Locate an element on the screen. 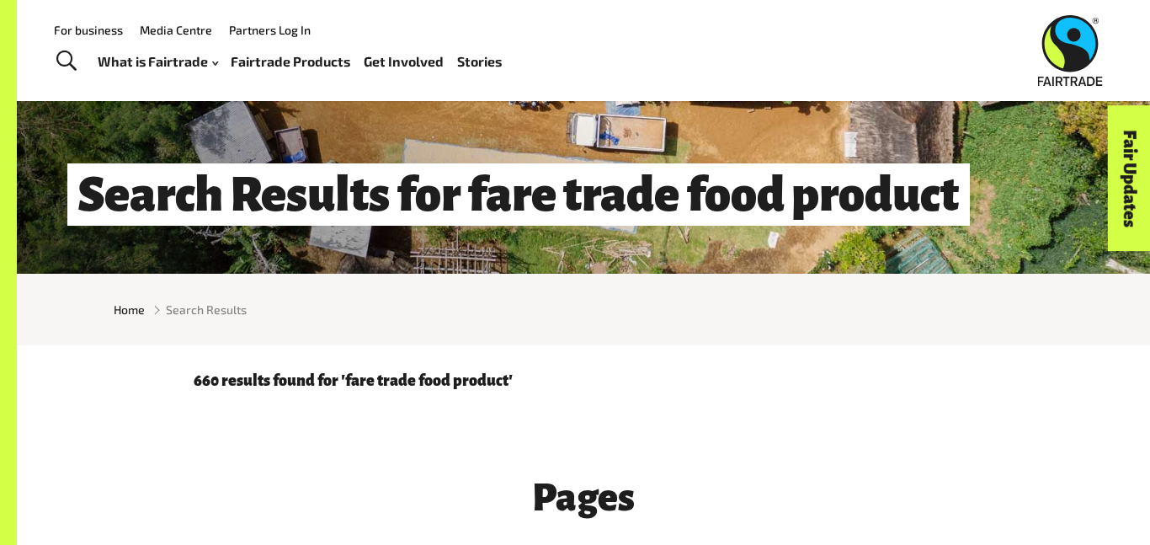  p: 660 results found for 'fare trade food product' is located at coordinates (583, 381).